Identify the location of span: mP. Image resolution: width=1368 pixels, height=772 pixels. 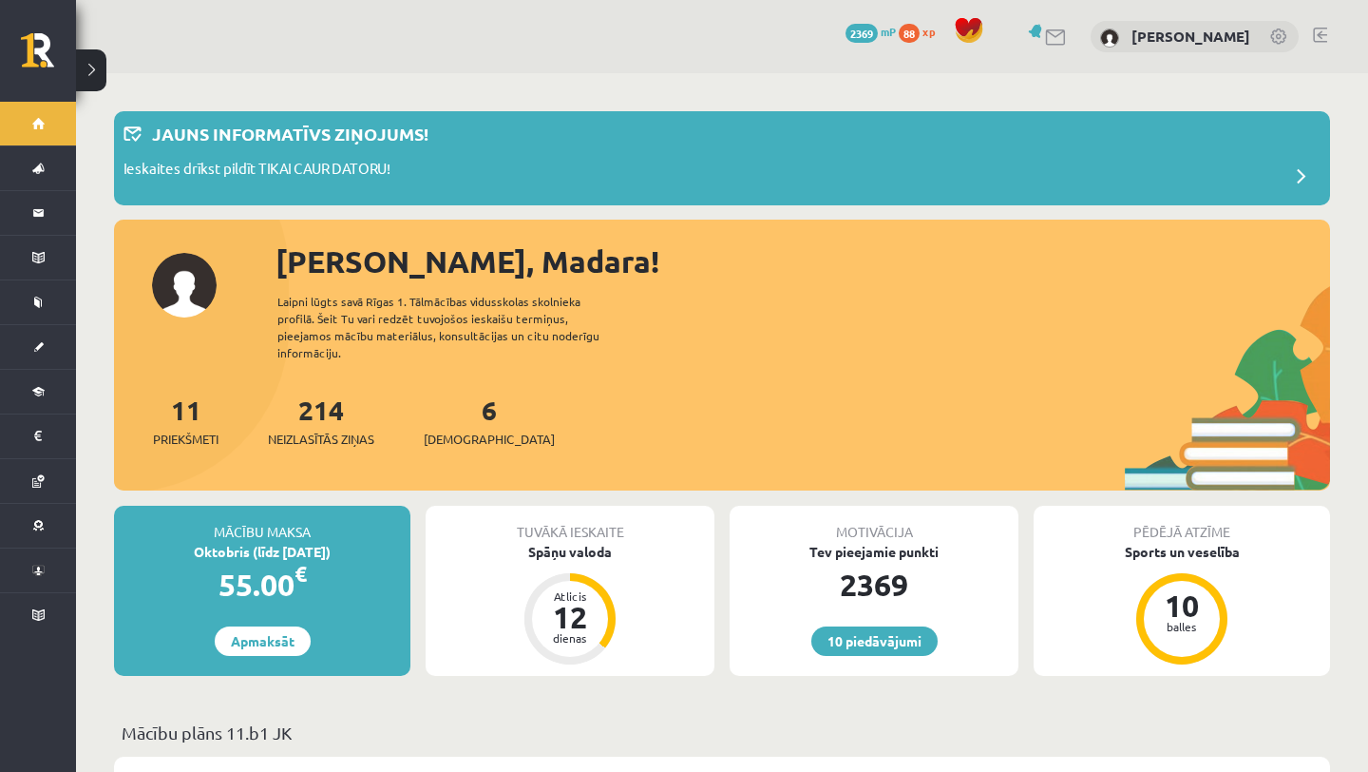
(888, 31).